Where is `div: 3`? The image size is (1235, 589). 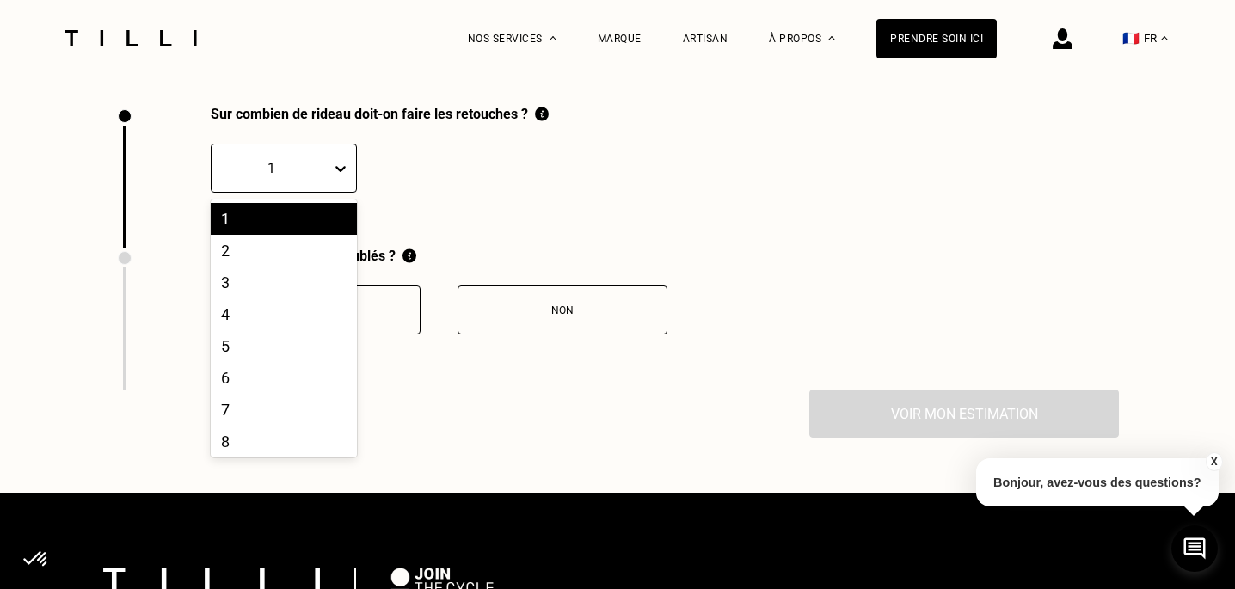 div: 3 is located at coordinates (284, 282).